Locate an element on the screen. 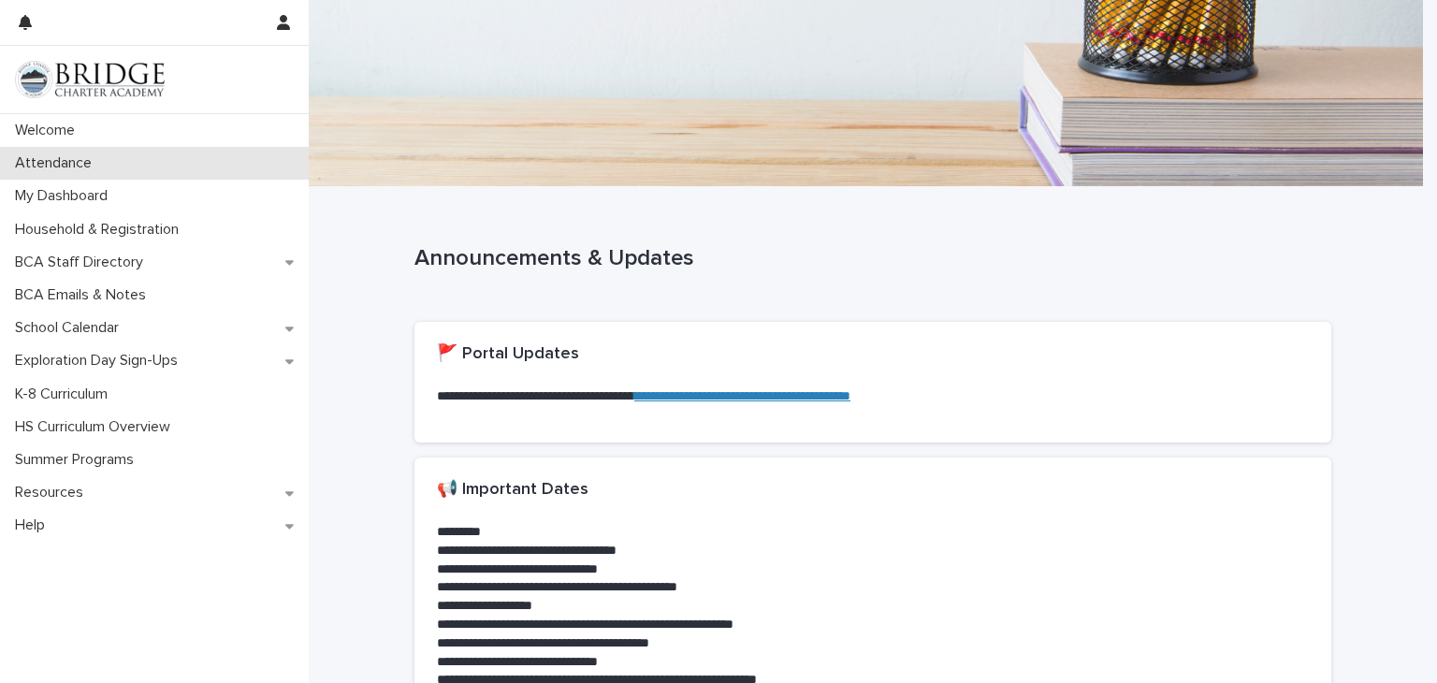 The height and width of the screenshot is (683, 1437). p: HS Curriculum Overview is located at coordinates (96, 427).